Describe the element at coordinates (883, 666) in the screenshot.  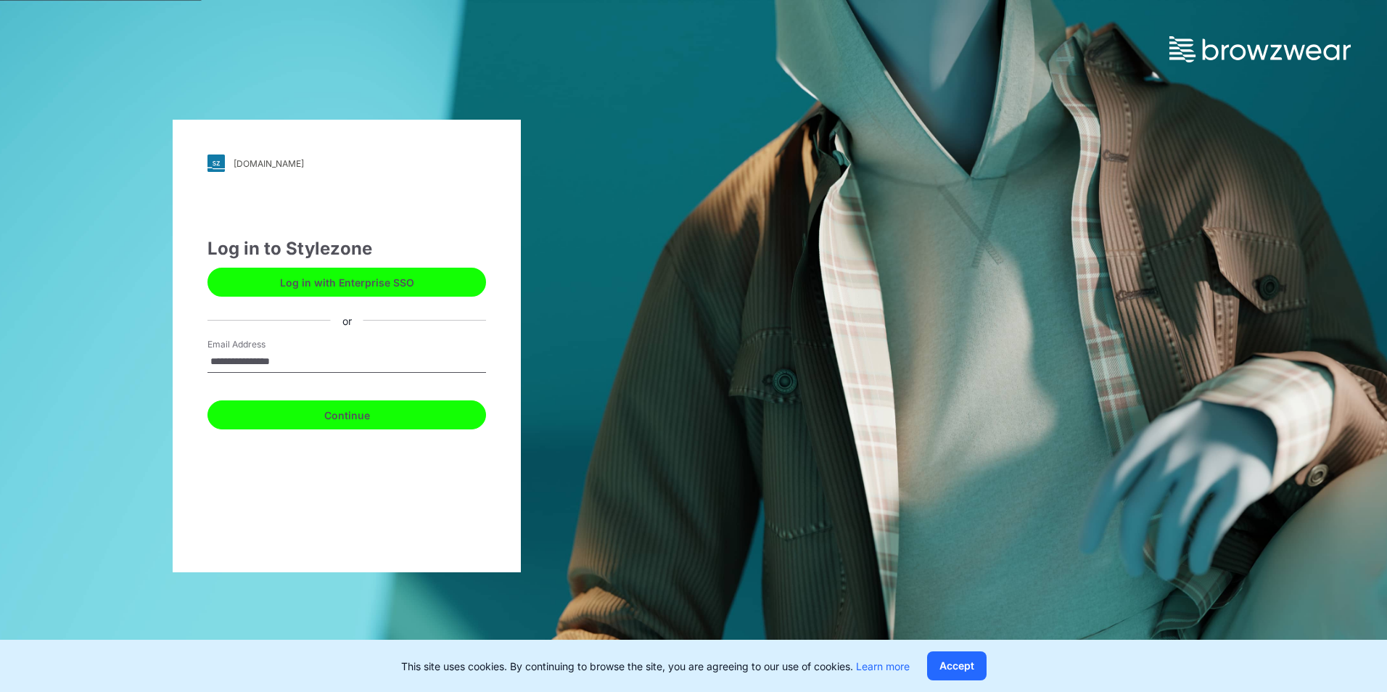
I see `a: Learn more` at that location.